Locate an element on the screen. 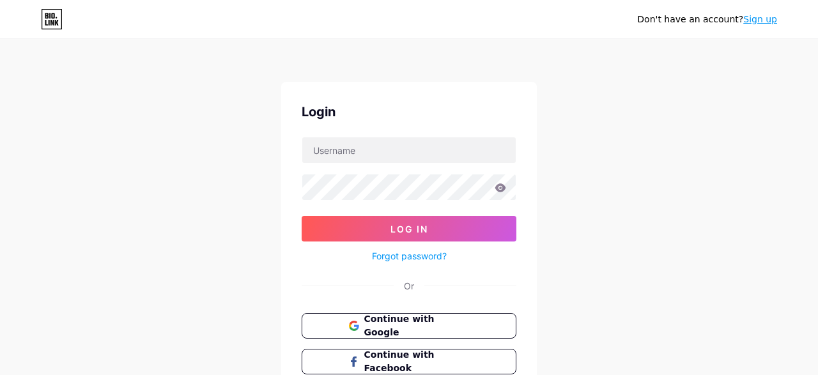  a: Continue with Google is located at coordinates (409, 326).